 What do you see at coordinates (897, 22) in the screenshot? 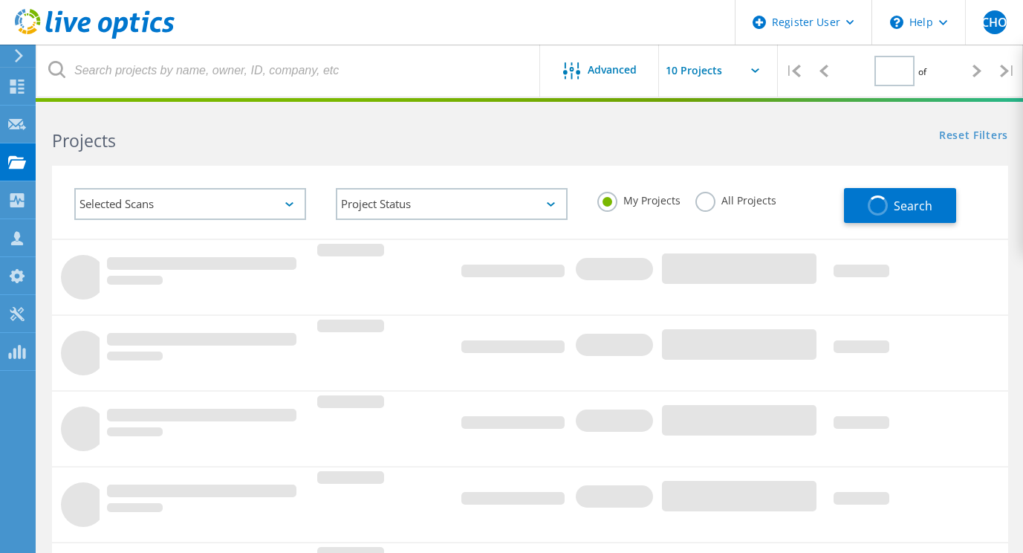
I see `svg: \n` at bounding box center [897, 22].